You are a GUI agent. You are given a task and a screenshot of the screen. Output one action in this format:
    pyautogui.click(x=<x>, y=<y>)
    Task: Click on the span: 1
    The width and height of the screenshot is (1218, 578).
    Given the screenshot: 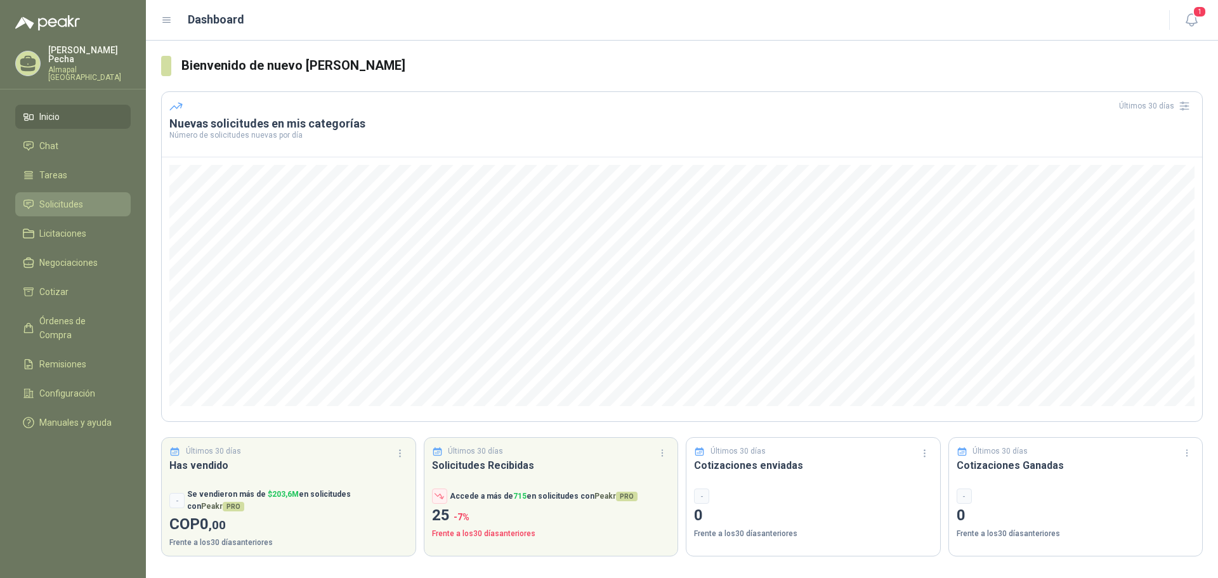 What is the action you would take?
    pyautogui.click(x=1200, y=11)
    